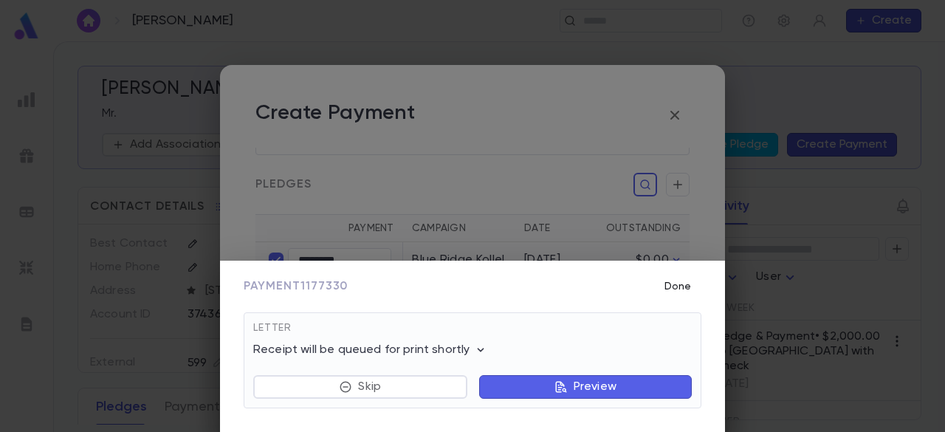 The image size is (945, 432). I want to click on button: Skip, so click(360, 387).